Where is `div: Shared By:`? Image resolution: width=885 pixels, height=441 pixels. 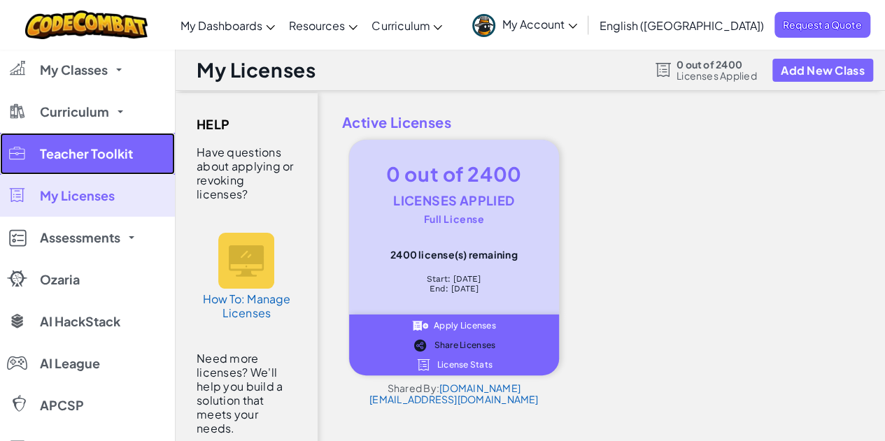 div: Shared By: is located at coordinates (454, 394).